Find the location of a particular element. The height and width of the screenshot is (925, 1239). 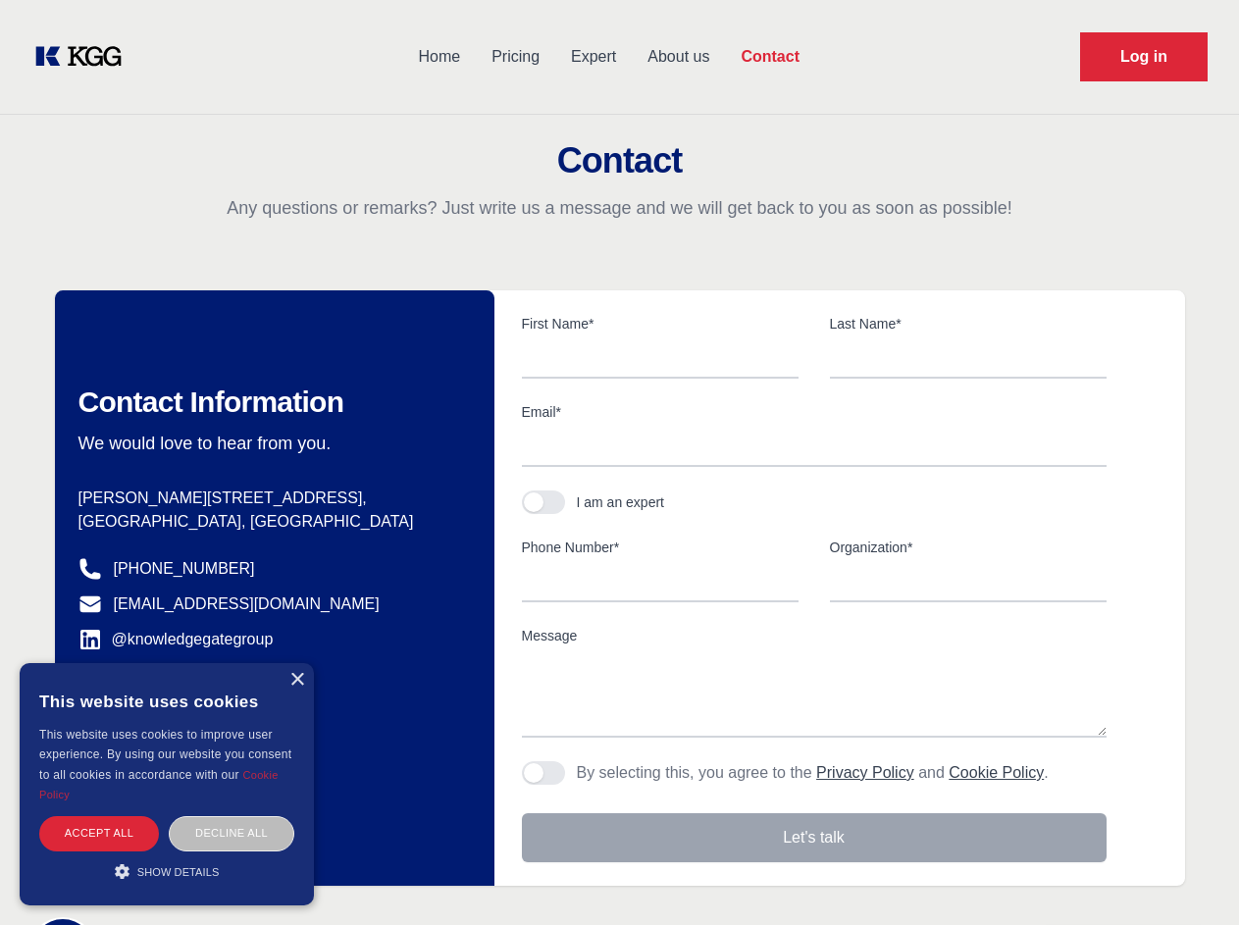

div: This website uses cookies is located at coordinates (167, 701).